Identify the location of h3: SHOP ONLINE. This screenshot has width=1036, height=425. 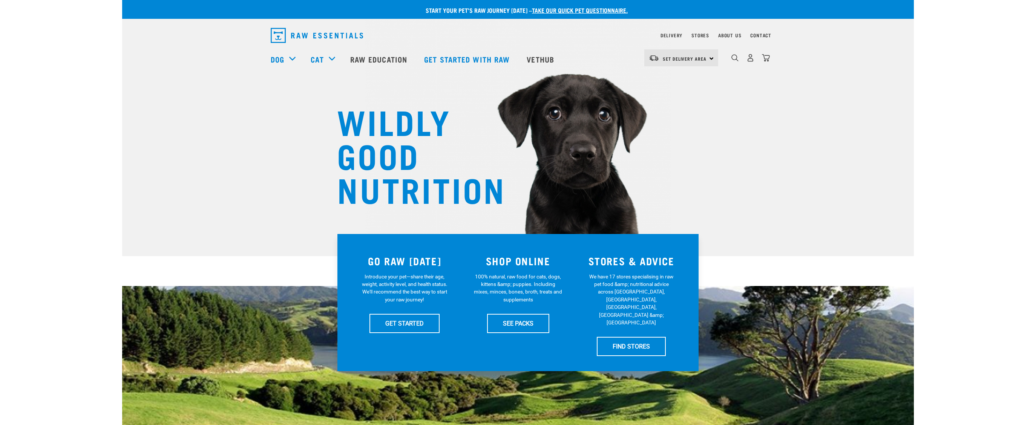
(518, 261).